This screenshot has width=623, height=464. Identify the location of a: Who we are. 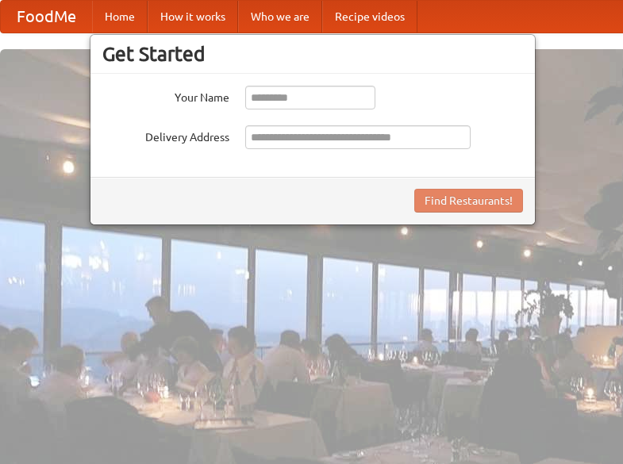
(280, 17).